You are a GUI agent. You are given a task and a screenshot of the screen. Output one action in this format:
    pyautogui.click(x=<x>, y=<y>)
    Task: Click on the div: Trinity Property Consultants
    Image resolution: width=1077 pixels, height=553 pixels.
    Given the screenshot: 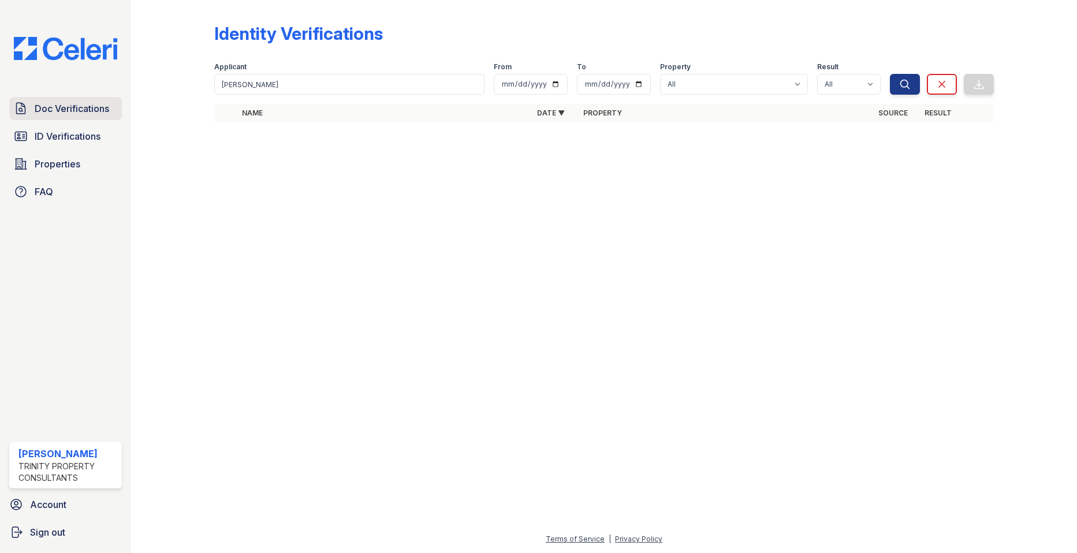 What is the action you would take?
    pyautogui.click(x=68, y=472)
    